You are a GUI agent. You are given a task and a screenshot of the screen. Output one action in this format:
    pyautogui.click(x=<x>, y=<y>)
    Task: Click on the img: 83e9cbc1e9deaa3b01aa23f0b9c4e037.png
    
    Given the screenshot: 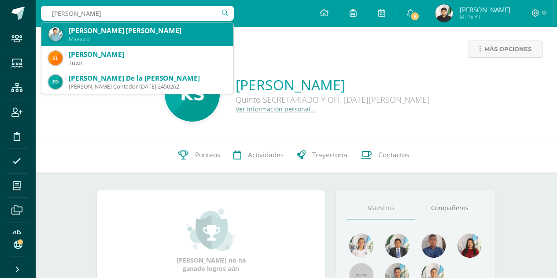 What is the action you would take?
    pyautogui.click(x=469, y=245)
    